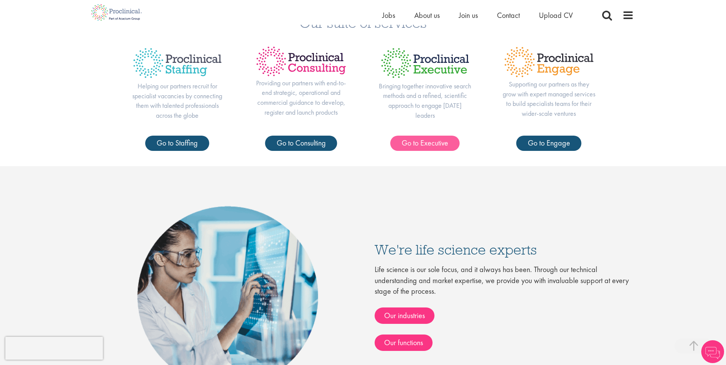  Describe the element at coordinates (504, 307) in the screenshot. I see `div: Life science is our sole focus, and it always has been. Through our technical understanding and m...` at that location.